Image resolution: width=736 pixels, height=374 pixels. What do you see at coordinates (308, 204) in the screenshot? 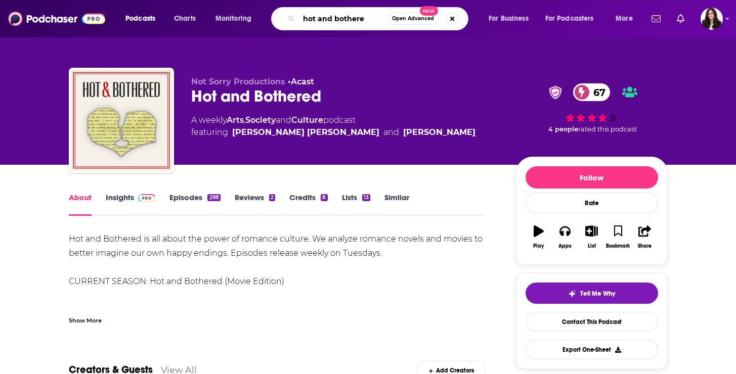
I see `a: Credits8` at bounding box center [308, 204].